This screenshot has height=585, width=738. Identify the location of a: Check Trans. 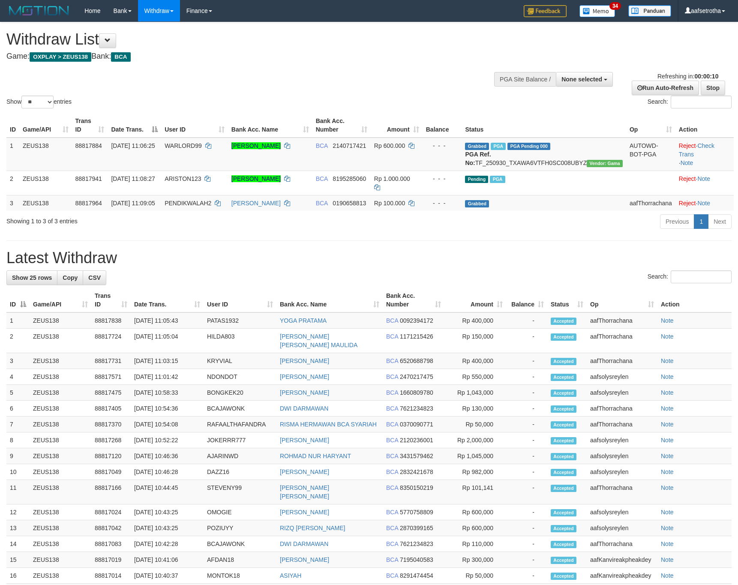
(696, 150).